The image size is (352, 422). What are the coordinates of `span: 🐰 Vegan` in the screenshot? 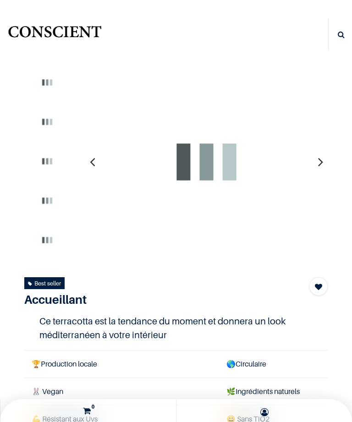 It's located at (47, 391).